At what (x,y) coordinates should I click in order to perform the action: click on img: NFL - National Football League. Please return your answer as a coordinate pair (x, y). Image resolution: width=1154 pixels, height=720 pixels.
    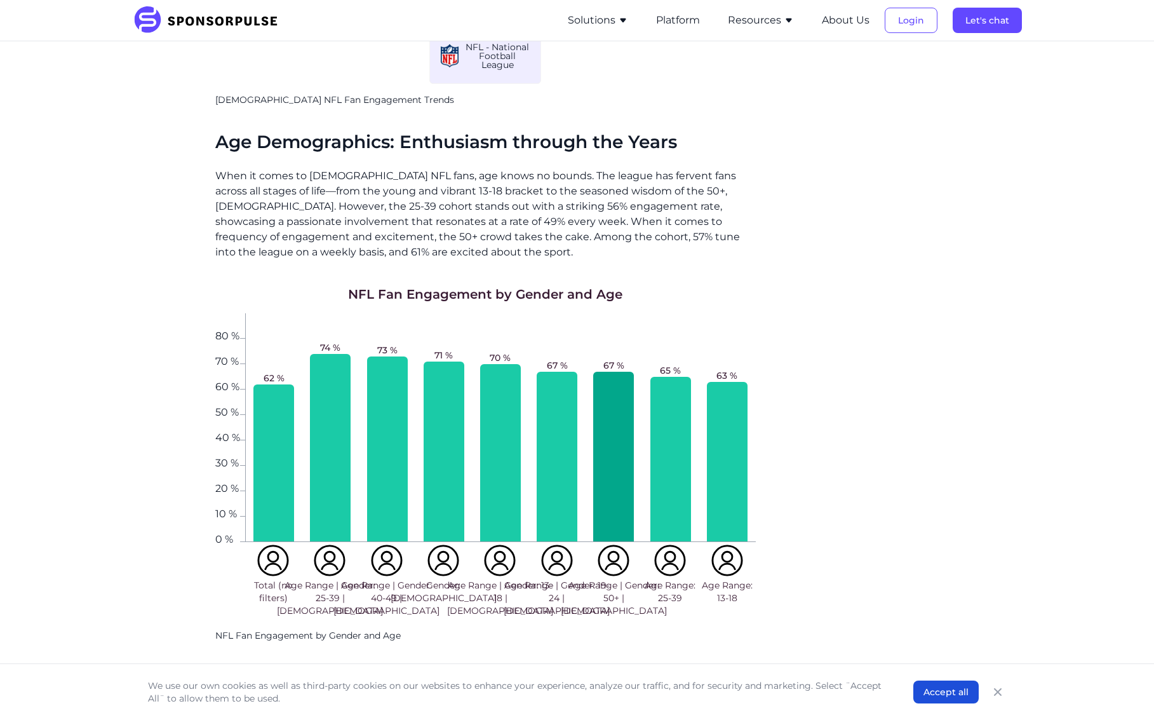
    Looking at the image, I should click on (450, 55).